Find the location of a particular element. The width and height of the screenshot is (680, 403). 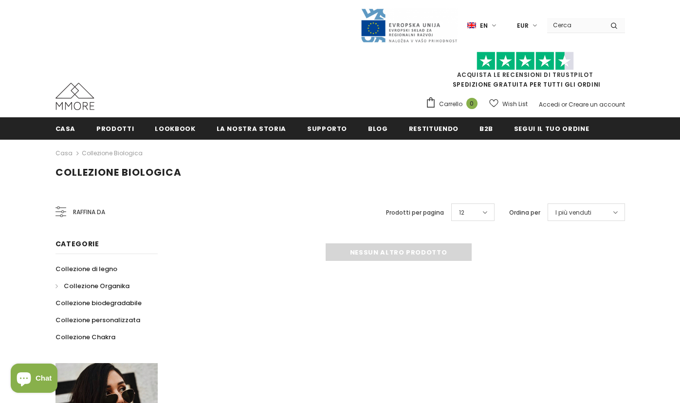

a: Collezione biologica is located at coordinates (112, 153).